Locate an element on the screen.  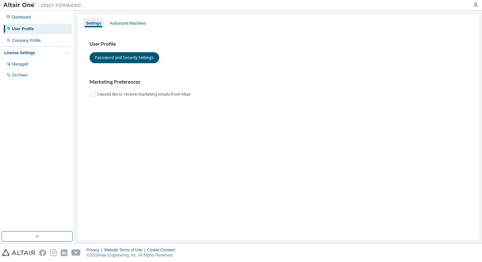
div: Privacy is located at coordinates (95, 250).